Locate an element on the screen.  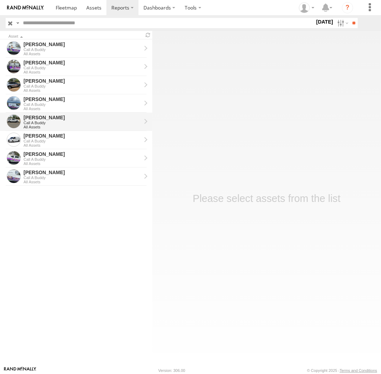
div: Kyle - View Asset History is located at coordinates (82, 63).